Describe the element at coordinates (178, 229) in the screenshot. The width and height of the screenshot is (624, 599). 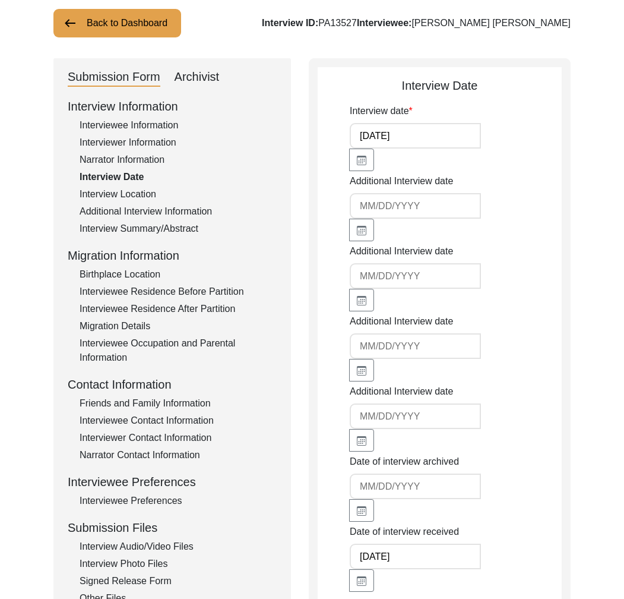
I see `div: Interview Summary/Abstract` at that location.